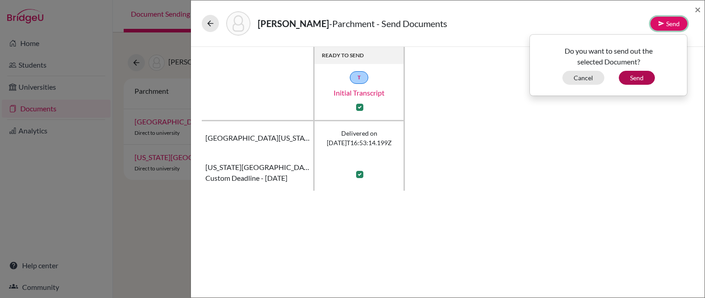 Image resolution: width=705 pixels, height=298 pixels. What do you see at coordinates (608, 65) in the screenshot?
I see `div: Send` at bounding box center [608, 65].